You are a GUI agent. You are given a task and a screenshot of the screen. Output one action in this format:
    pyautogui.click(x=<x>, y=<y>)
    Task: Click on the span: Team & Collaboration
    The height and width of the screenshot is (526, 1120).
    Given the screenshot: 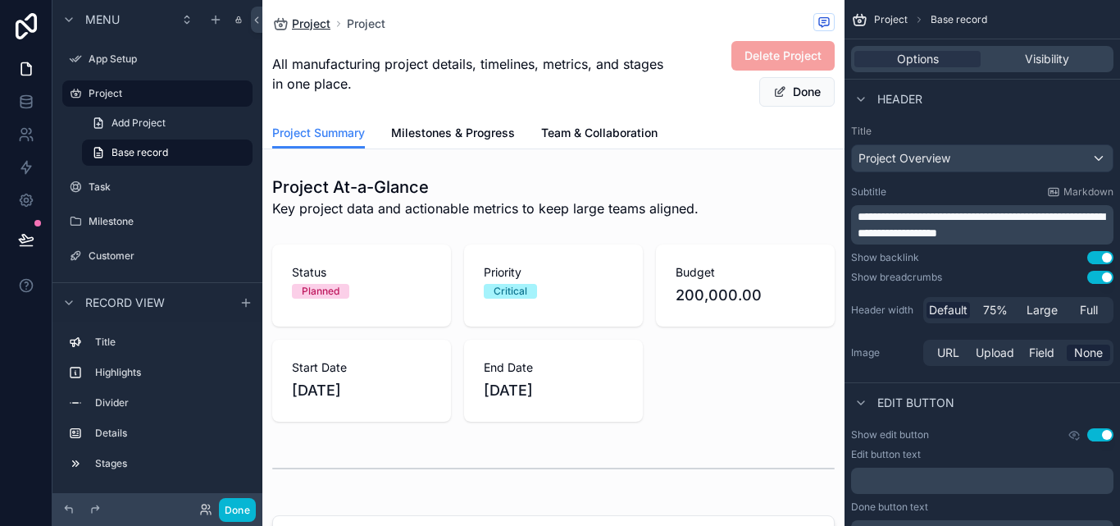 What is the action you would take?
    pyautogui.click(x=599, y=133)
    